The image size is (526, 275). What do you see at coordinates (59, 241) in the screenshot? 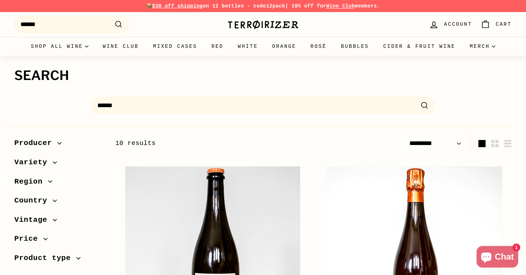
I see `button: Price` at bounding box center [59, 241].